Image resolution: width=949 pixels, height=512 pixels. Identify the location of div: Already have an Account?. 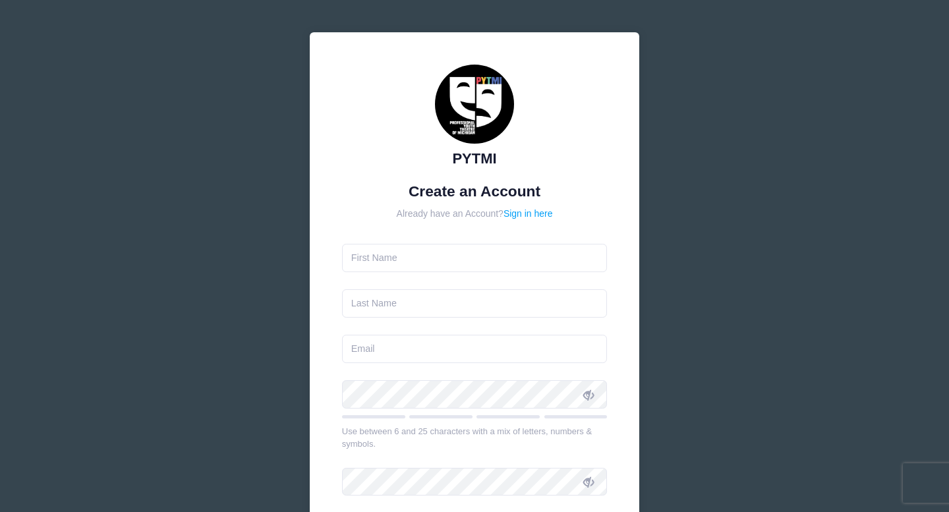
(474, 213).